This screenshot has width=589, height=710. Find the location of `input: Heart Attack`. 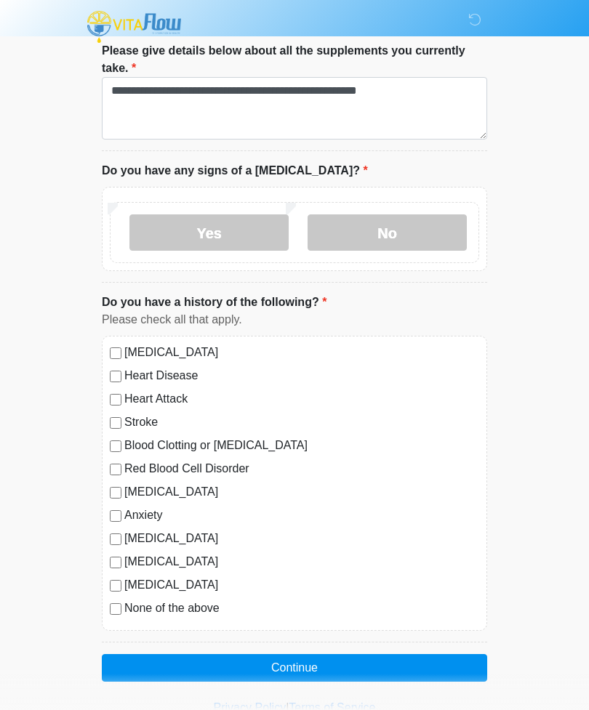

input: Heart Attack is located at coordinates (116, 400).